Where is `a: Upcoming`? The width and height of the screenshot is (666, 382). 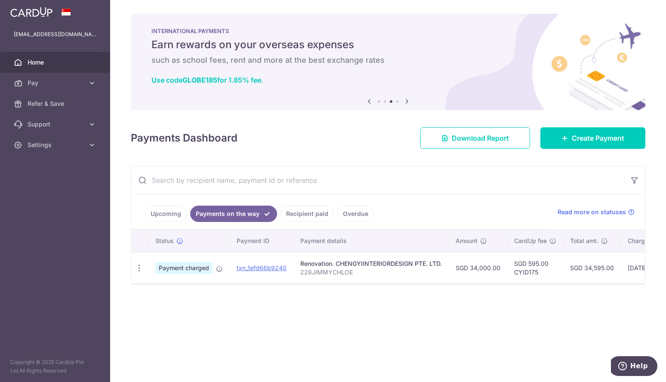 a: Upcoming is located at coordinates (166, 214).